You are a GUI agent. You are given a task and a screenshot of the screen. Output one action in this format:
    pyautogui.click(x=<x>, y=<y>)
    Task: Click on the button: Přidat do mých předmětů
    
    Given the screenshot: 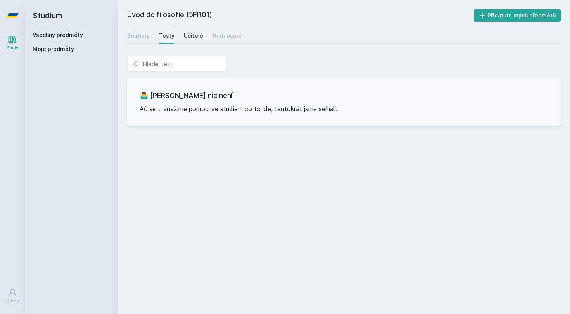 What is the action you would take?
    pyautogui.click(x=518, y=16)
    